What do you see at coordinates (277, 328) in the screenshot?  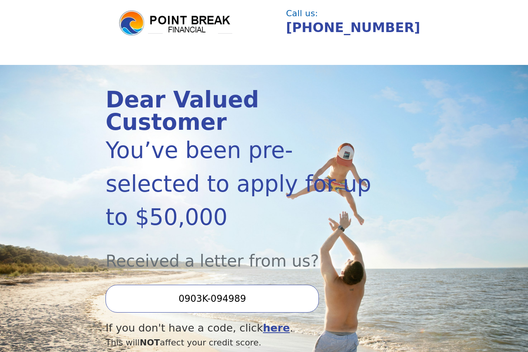 I see `a: here` at bounding box center [277, 328].